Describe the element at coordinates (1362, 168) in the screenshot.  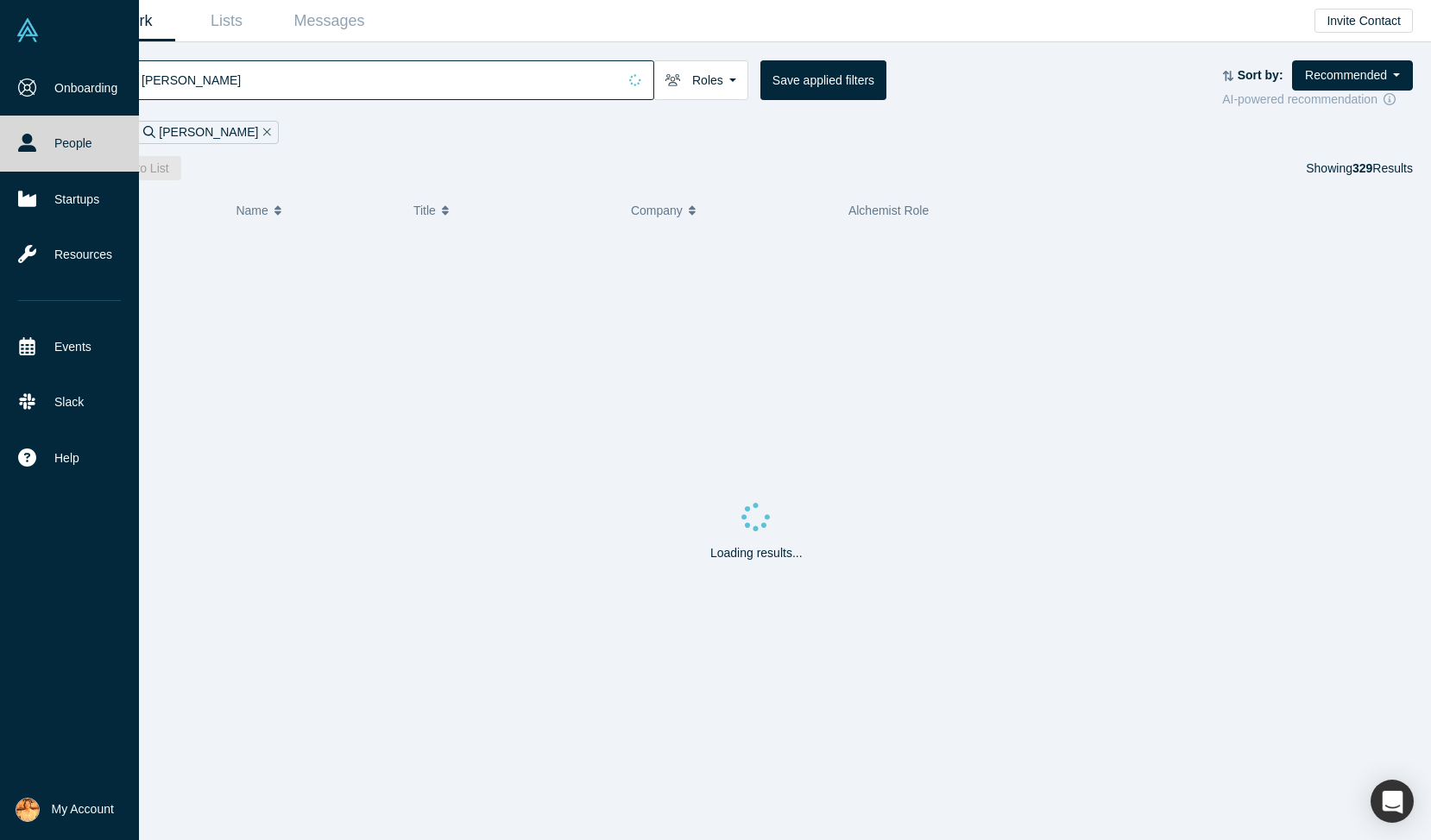
I see `strong: 329` at that location.